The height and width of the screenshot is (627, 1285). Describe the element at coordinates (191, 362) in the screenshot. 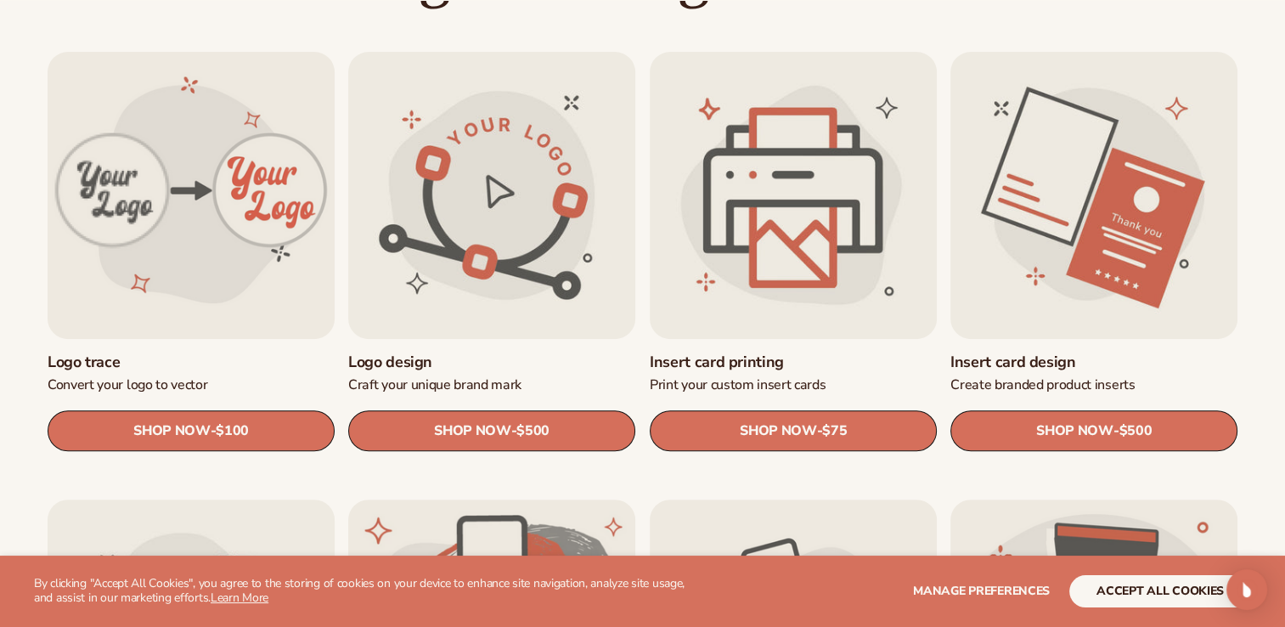

I see `a: Logo trace` at that location.